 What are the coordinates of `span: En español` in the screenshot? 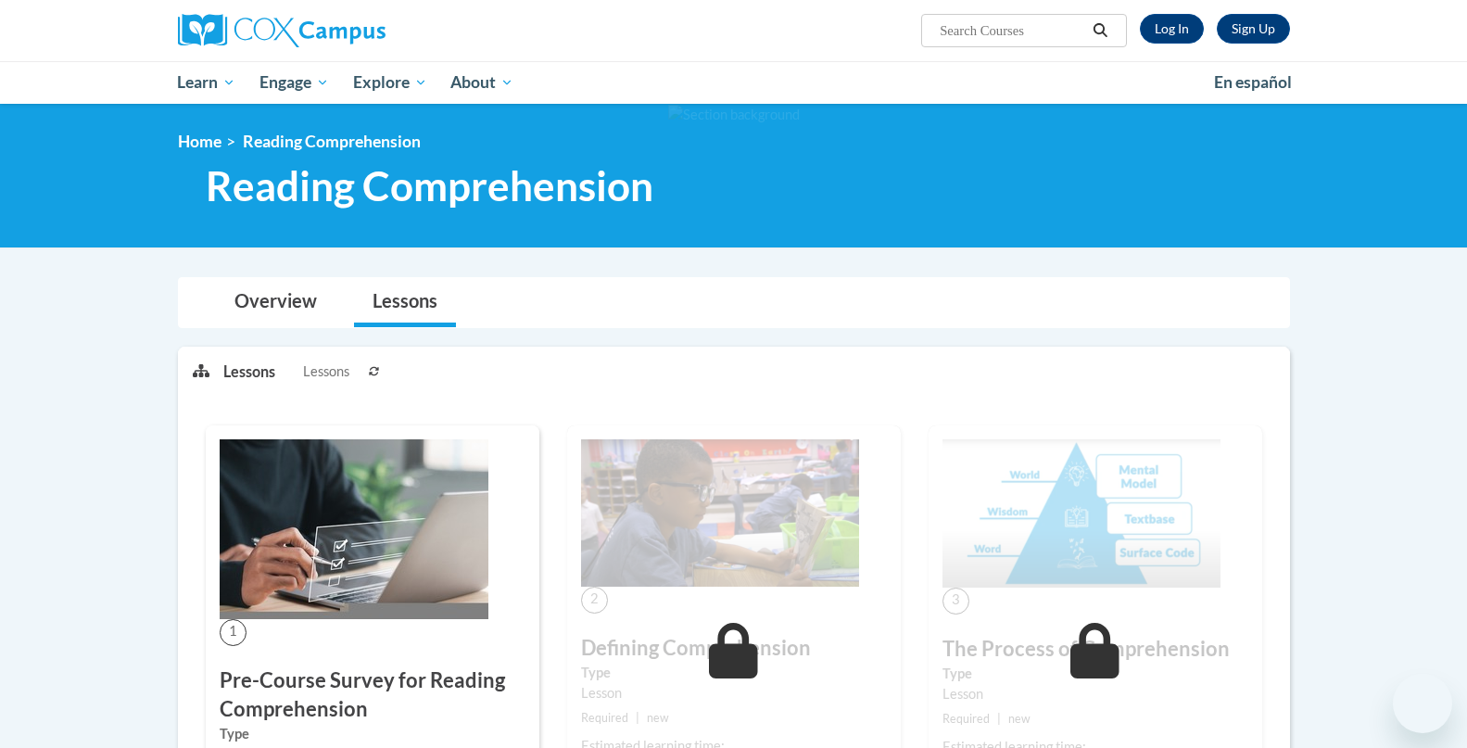 It's located at (1253, 82).